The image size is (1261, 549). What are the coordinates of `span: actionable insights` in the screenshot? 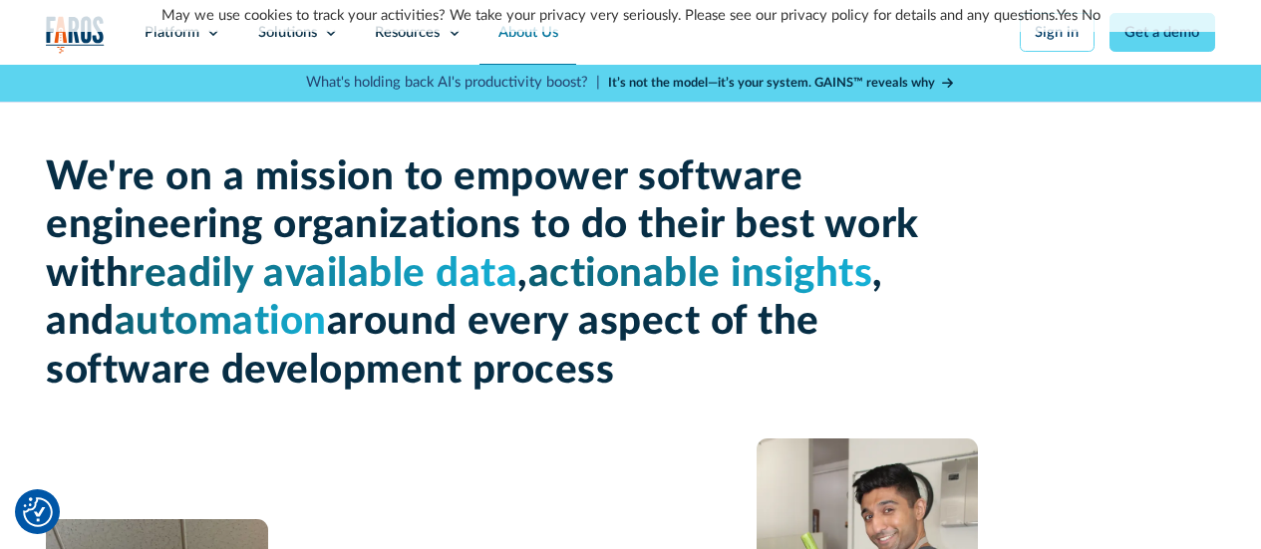 It's located at (701, 274).